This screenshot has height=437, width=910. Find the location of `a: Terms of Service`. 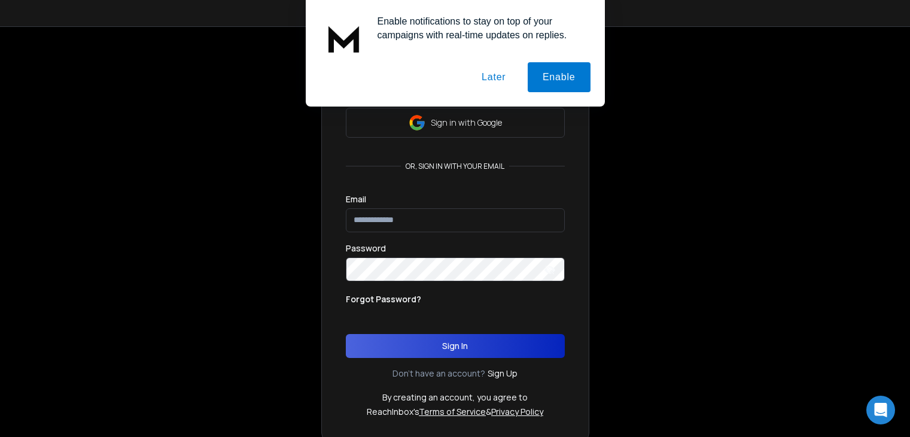

a: Terms of Service is located at coordinates (452, 411).